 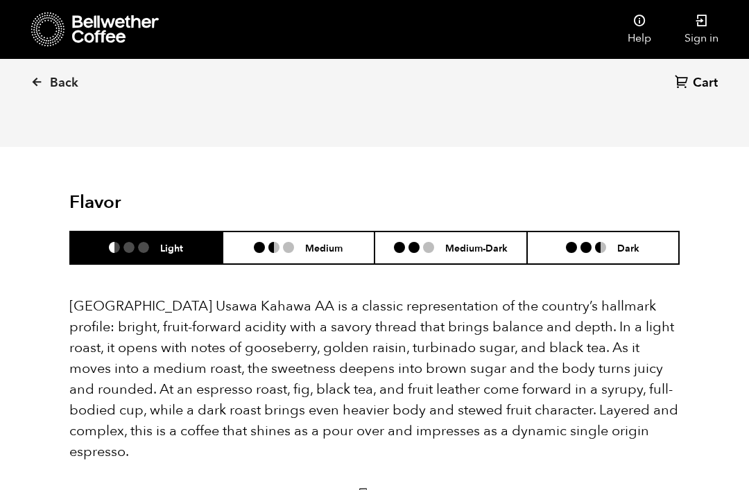 I want to click on h6: Medium-Dark, so click(x=477, y=248).